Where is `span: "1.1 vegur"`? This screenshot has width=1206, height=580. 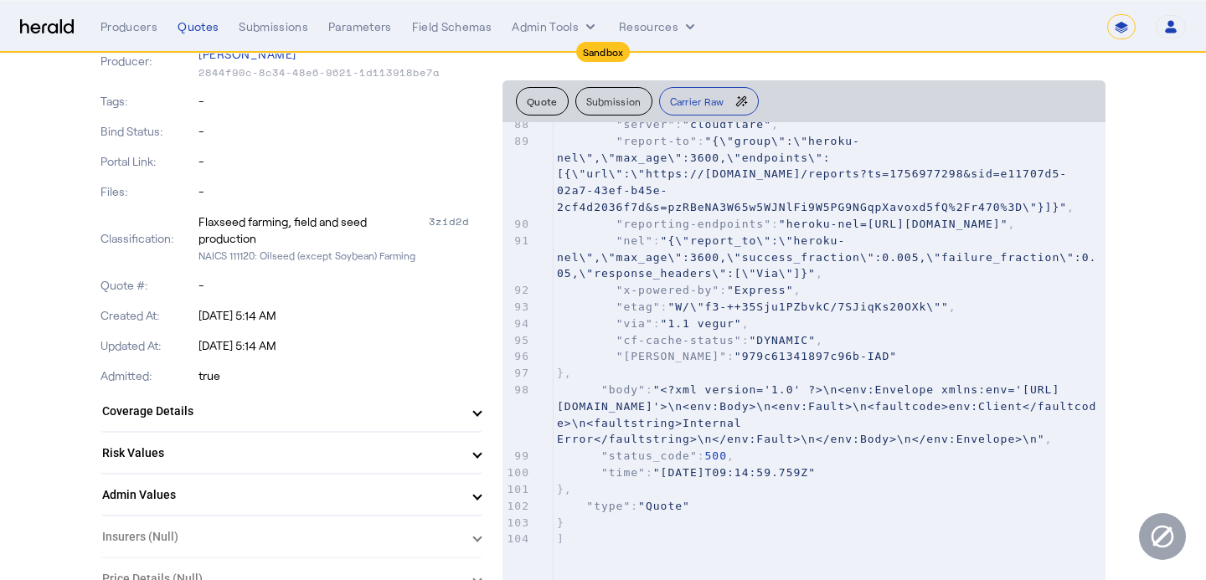 span: "1.1 vegur" is located at coordinates (701, 323).